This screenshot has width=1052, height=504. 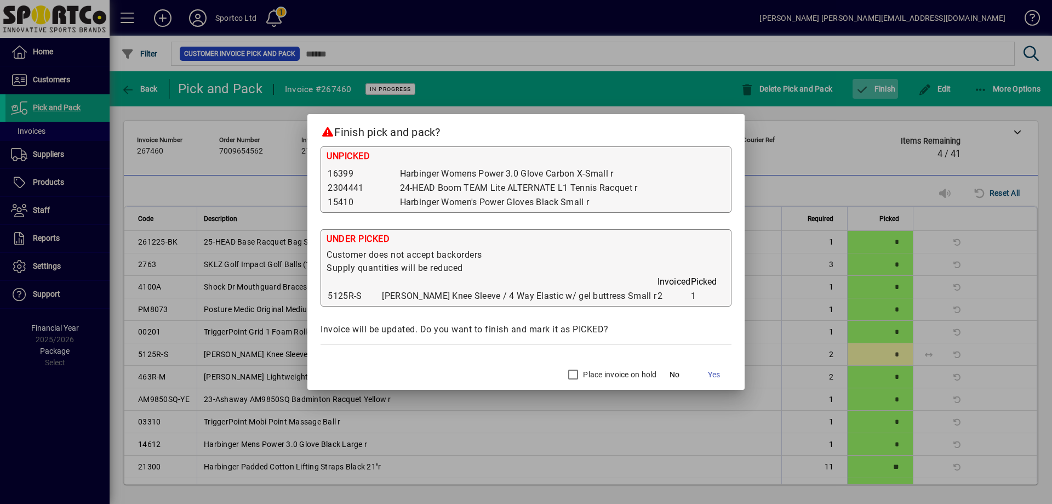 I want to click on div: Customer does not accept backorders Supply quantities will be reduced, so click(x=526, y=261).